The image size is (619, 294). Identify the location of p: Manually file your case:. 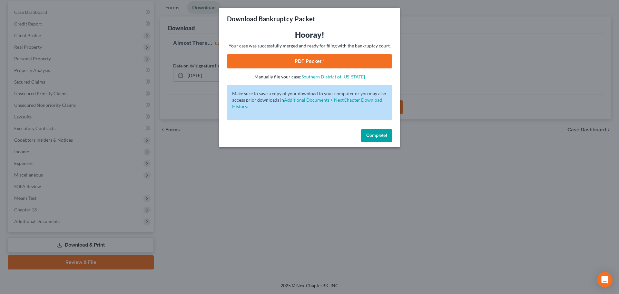
(309, 77).